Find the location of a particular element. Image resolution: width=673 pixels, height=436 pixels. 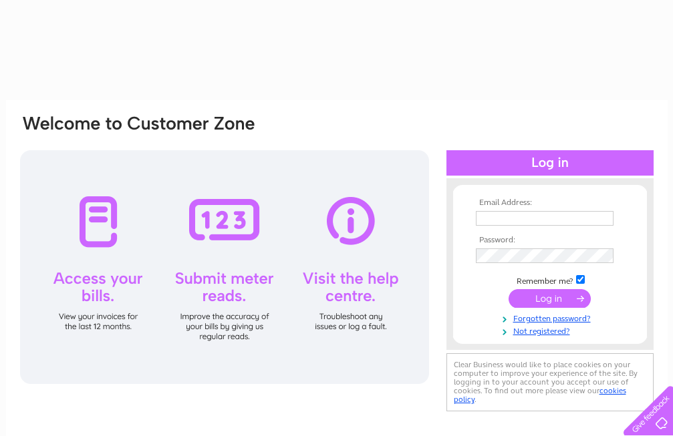

th: Password: is located at coordinates (550, 240).